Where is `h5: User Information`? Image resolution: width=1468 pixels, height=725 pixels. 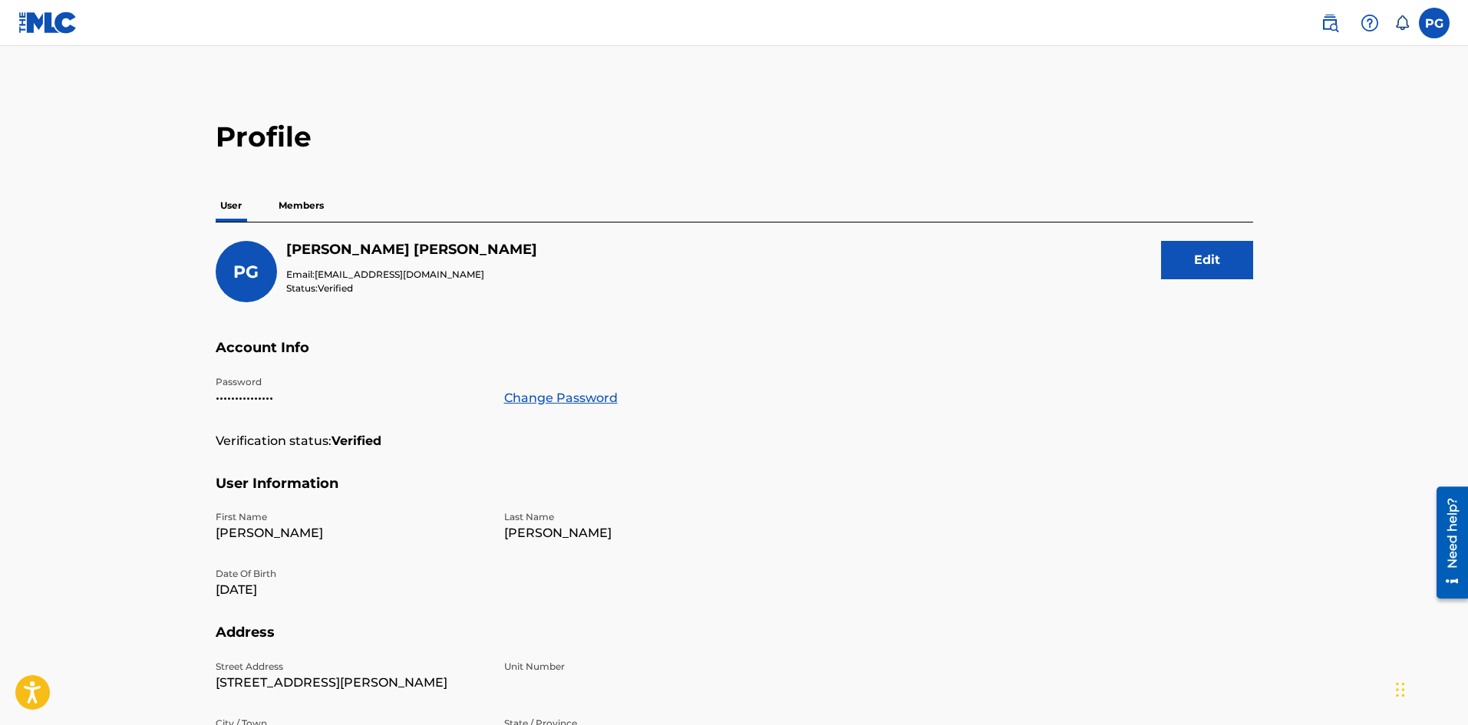 h5: User Information is located at coordinates (735, 493).